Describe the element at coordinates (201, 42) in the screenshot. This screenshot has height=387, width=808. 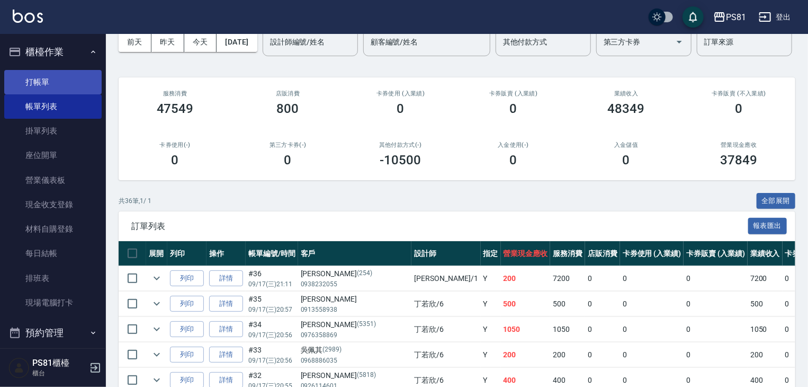
I see `button: 今天` at that location.